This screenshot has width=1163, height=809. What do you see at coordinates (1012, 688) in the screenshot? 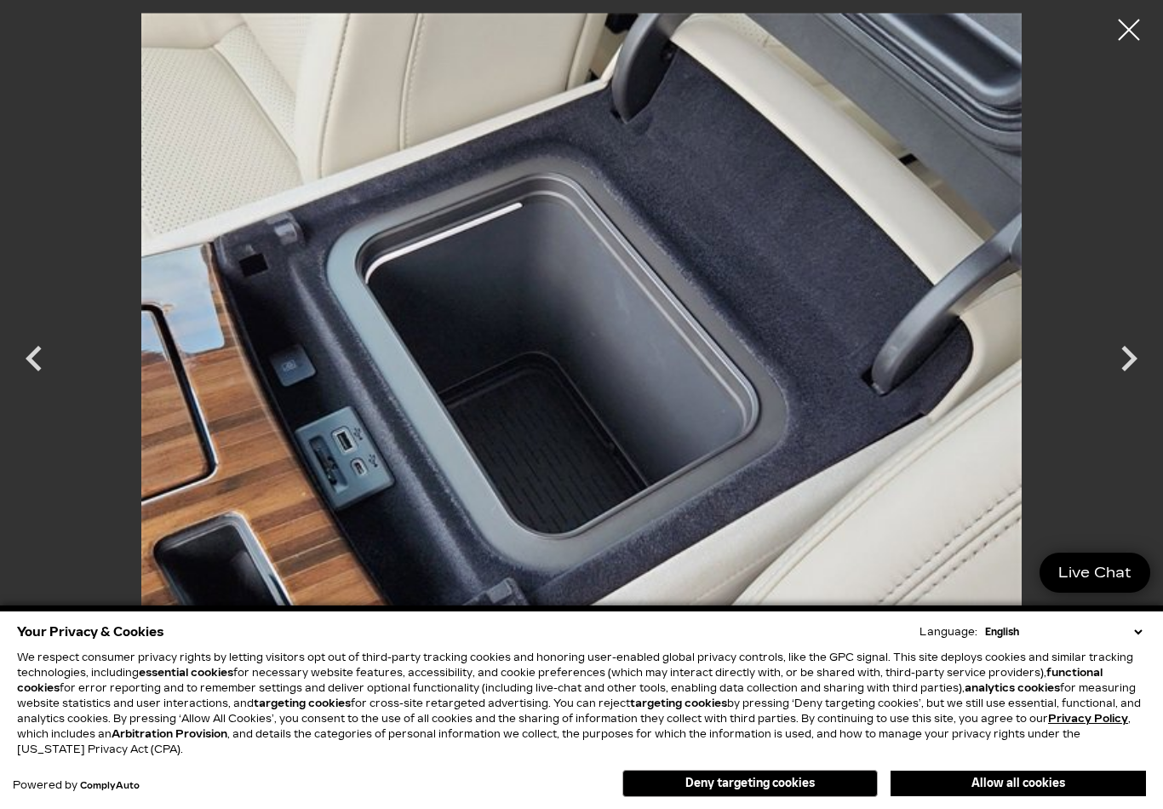
I see `strong: analytics cookies` at bounding box center [1012, 688].